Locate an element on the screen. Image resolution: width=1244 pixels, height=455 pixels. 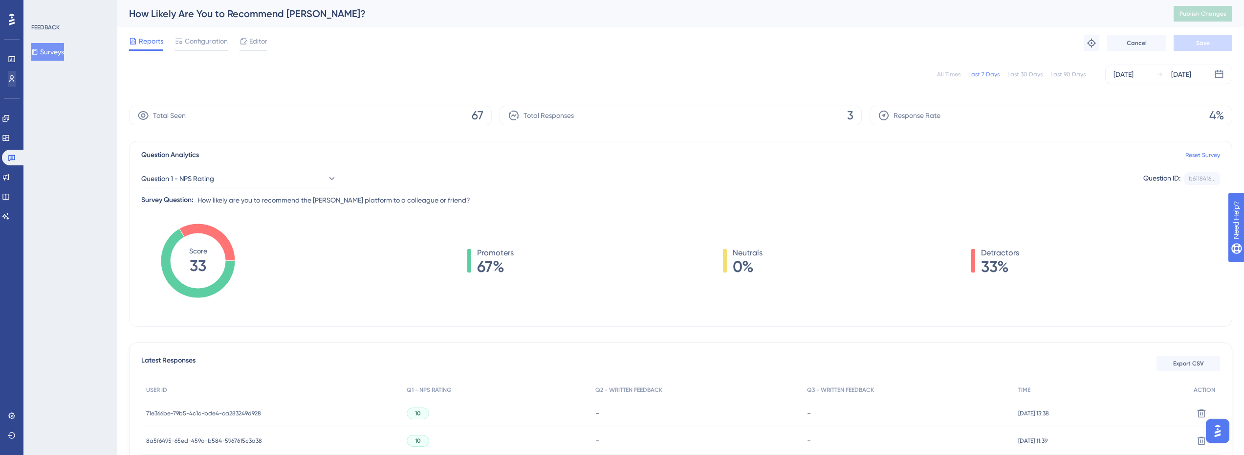
span: 3 is located at coordinates (850, 115).